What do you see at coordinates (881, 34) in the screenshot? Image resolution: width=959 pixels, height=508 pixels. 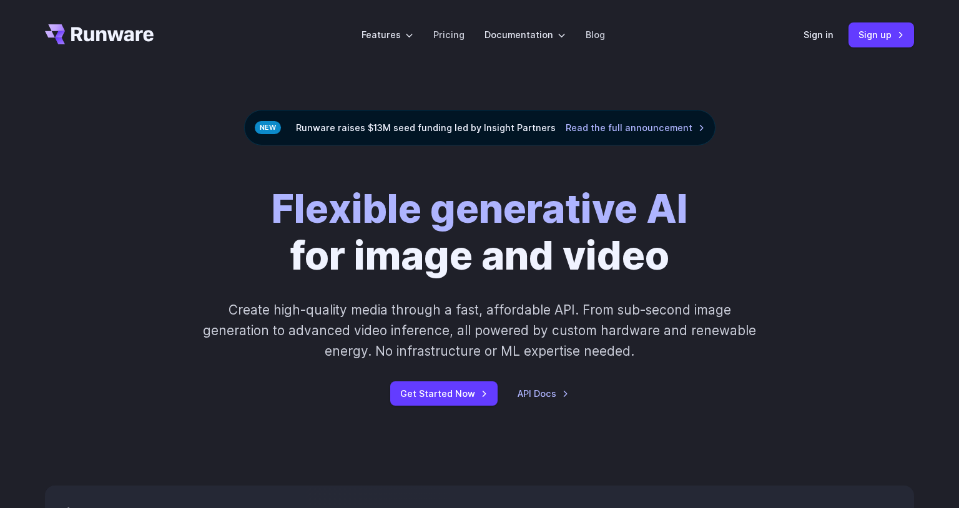 I see `a: Sign up` at bounding box center [881, 34].